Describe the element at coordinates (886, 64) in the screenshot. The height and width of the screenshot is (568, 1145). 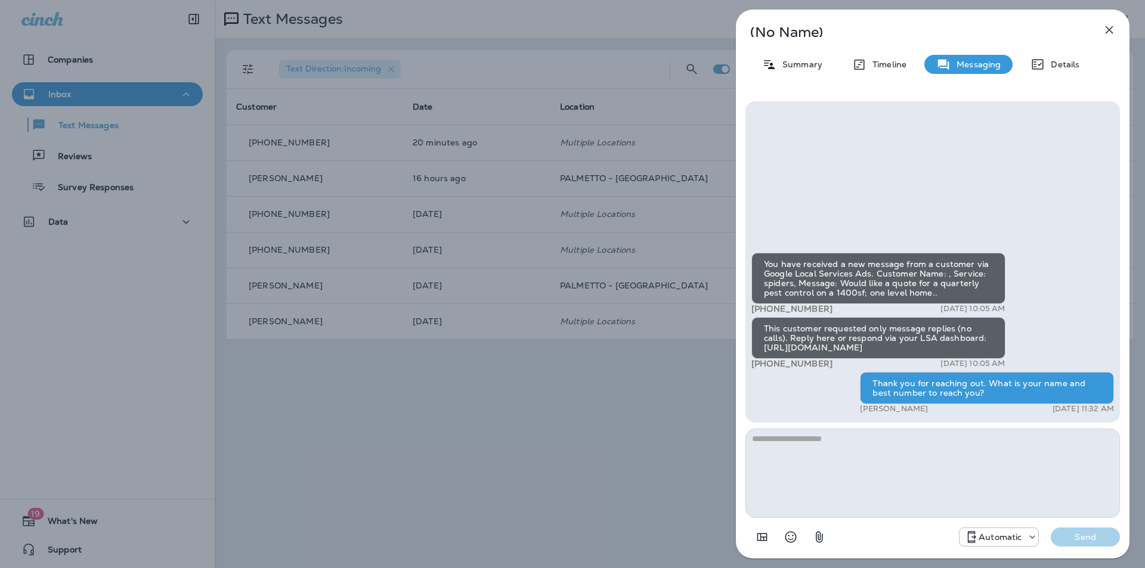
I see `p: Timeline` at that location.